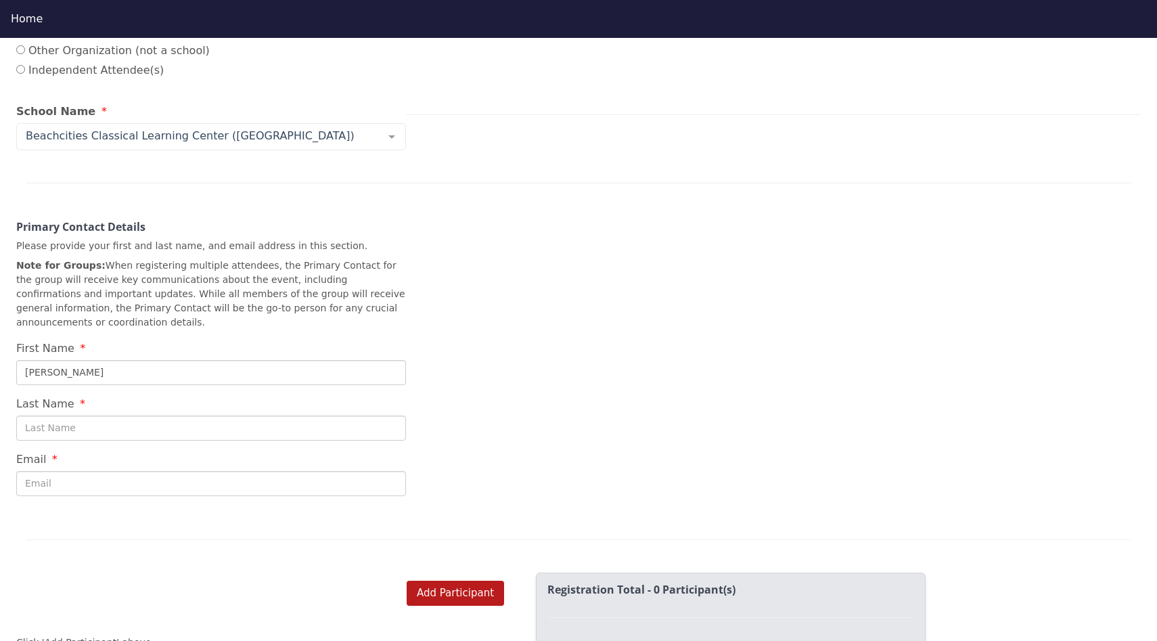 The width and height of the screenshot is (1157, 641). I want to click on span: First Name, so click(45, 348).